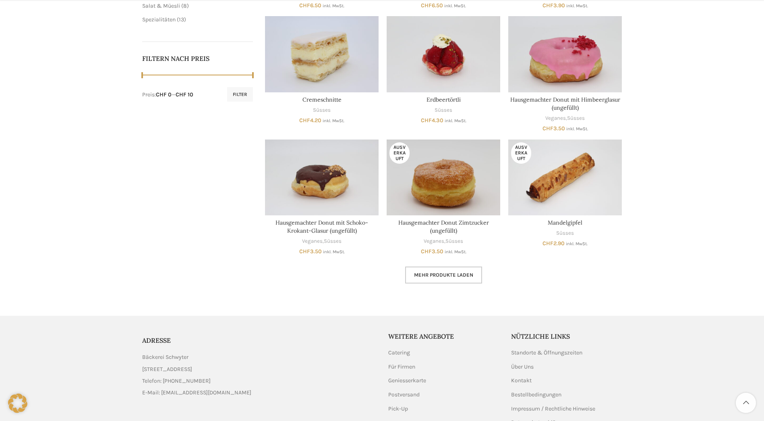 This screenshot has height=421, width=764. Describe the element at coordinates (240, 94) in the screenshot. I see `button: Filter` at that location.